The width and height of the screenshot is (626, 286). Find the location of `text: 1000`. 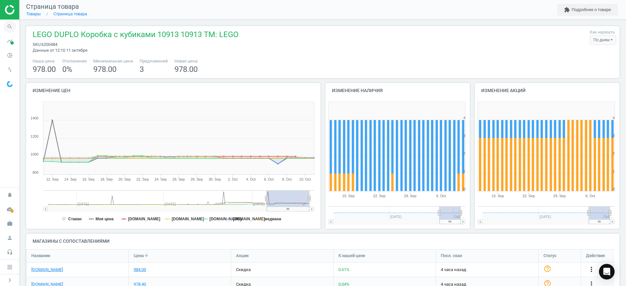

text: 1000 is located at coordinates (35, 154).